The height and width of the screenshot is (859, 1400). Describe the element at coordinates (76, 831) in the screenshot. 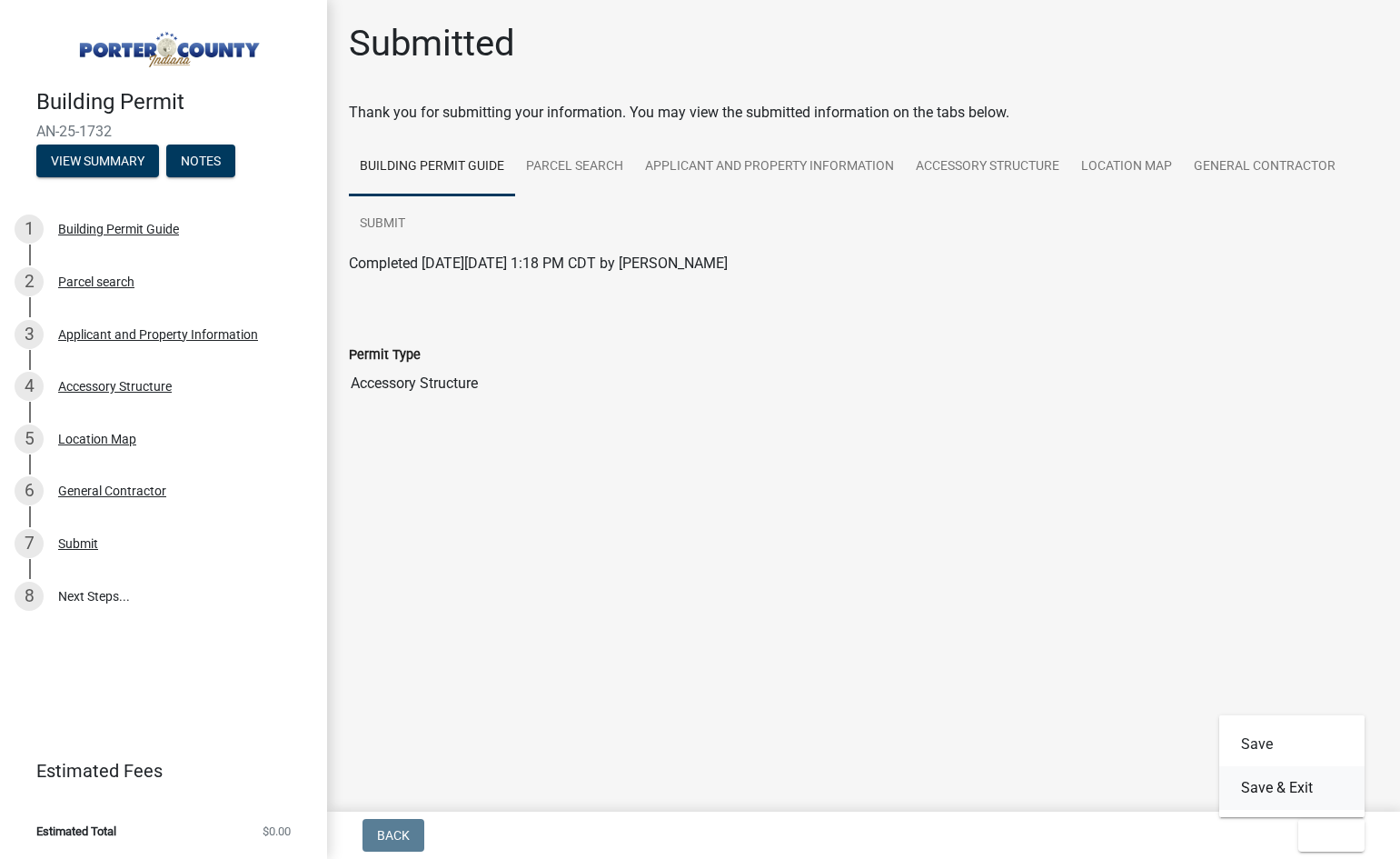

I see `span: Estimated Total` at that location.